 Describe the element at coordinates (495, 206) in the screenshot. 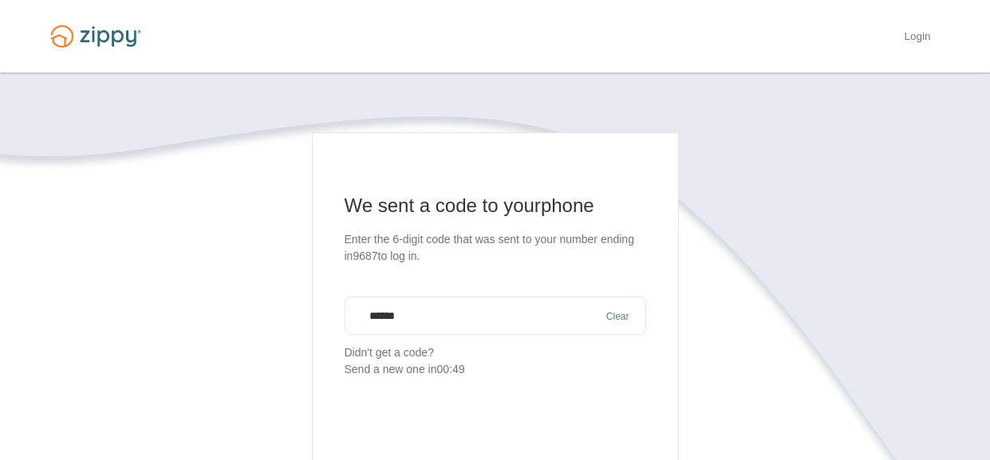

I see `h1: We sent a code to your phone` at that location.